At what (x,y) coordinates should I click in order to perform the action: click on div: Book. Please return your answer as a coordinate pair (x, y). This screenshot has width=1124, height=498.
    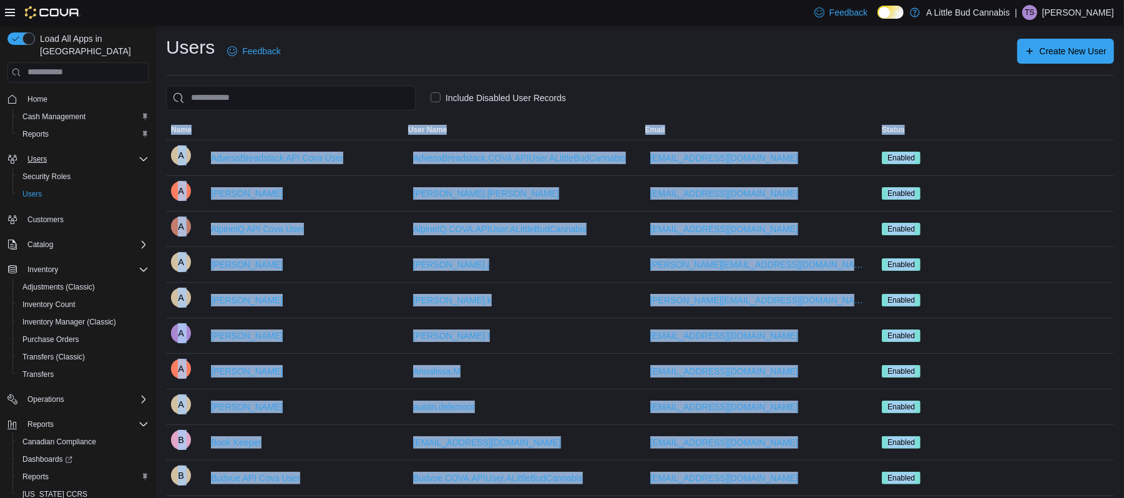
    Looking at the image, I should click on (181, 440).